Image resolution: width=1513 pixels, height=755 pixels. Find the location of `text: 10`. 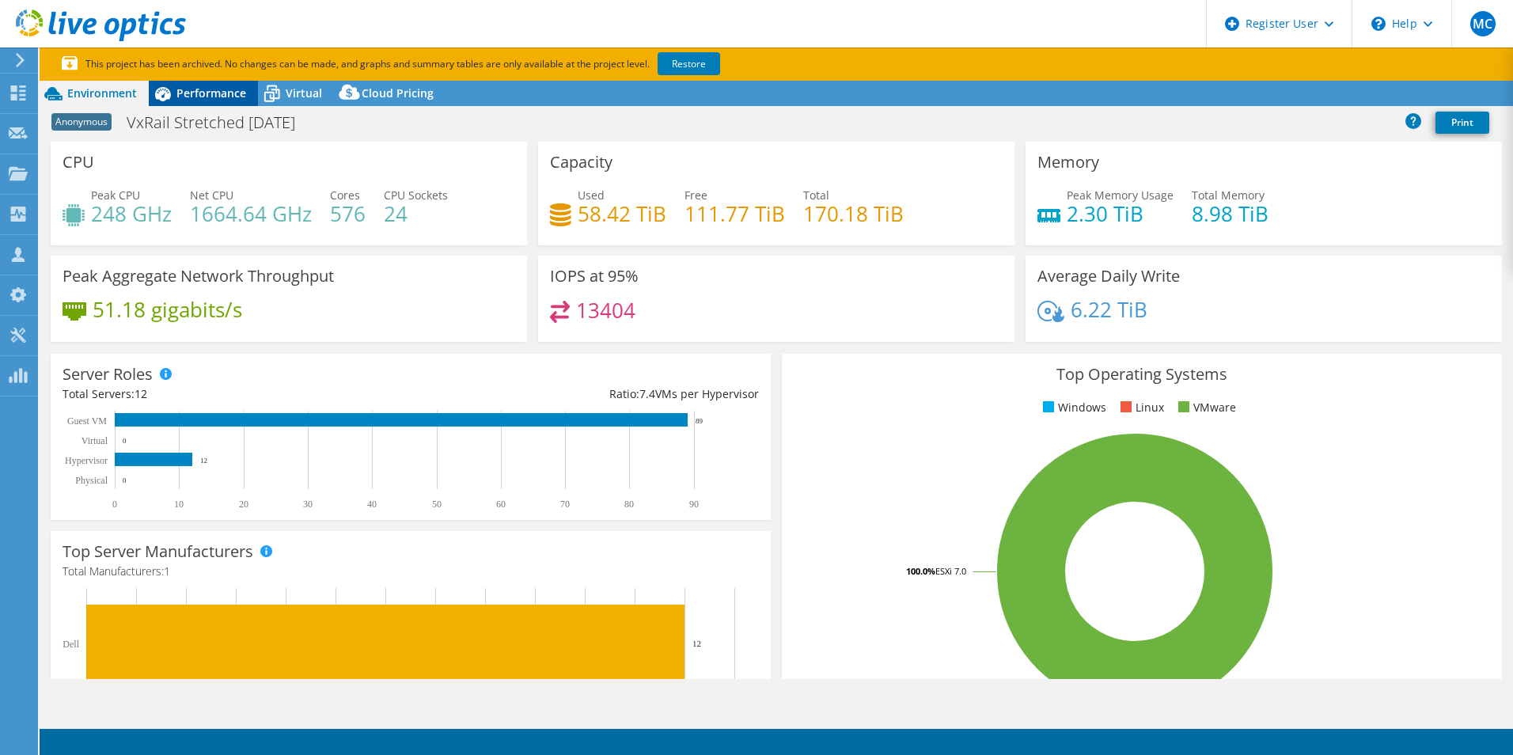

text: 10 is located at coordinates (179, 504).